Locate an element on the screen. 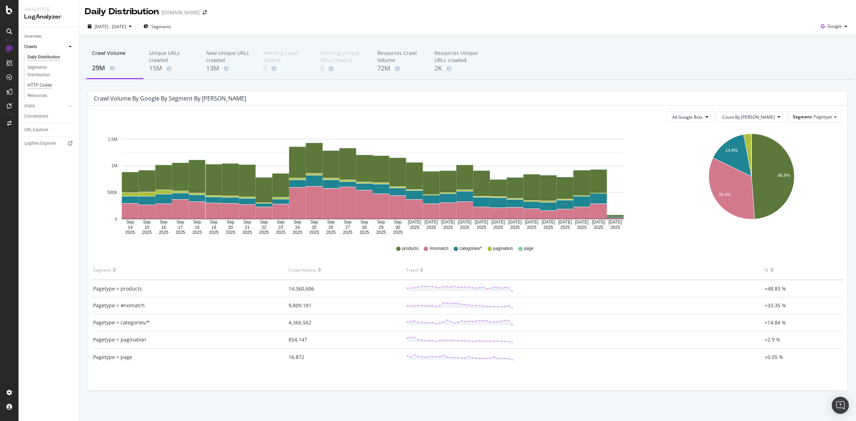 This screenshot has height=421, width=856. text: 20 is located at coordinates (231, 228).